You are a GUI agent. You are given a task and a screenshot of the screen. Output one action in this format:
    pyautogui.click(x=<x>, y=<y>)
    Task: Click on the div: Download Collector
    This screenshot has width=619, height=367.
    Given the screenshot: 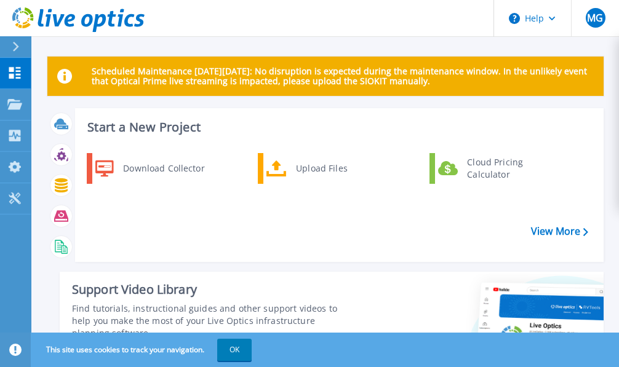 What is the action you would take?
    pyautogui.click(x=163, y=169)
    